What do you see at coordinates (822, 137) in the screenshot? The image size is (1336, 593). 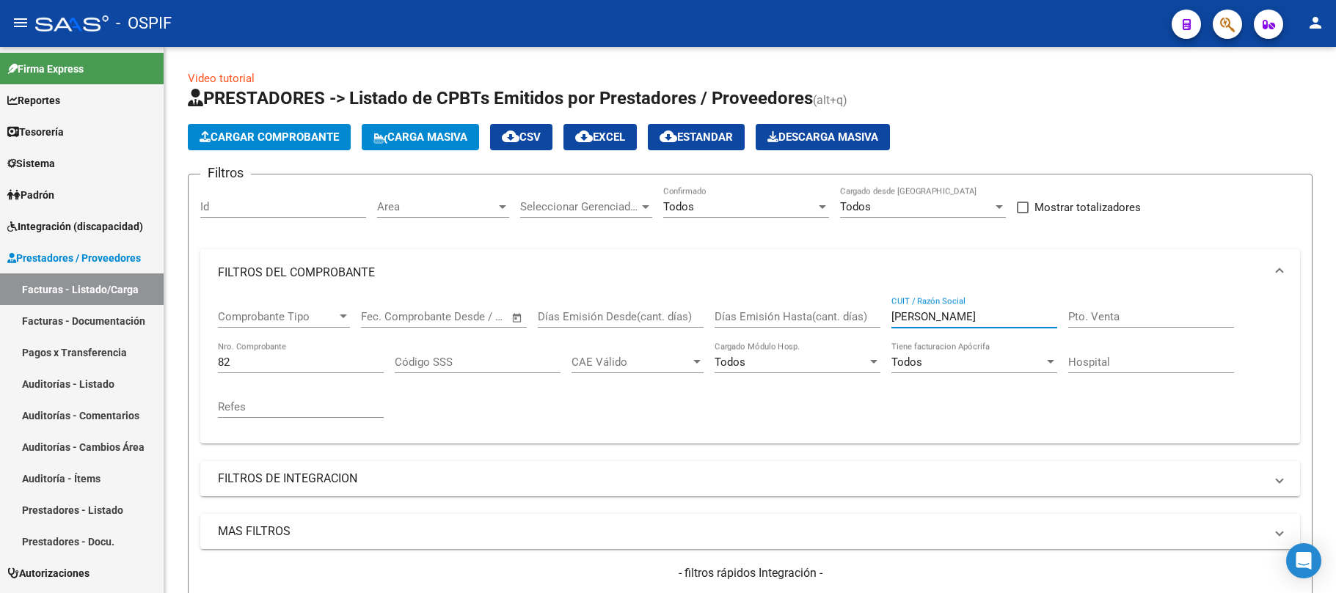 I see `span: Descarga Masiva` at bounding box center [822, 137].